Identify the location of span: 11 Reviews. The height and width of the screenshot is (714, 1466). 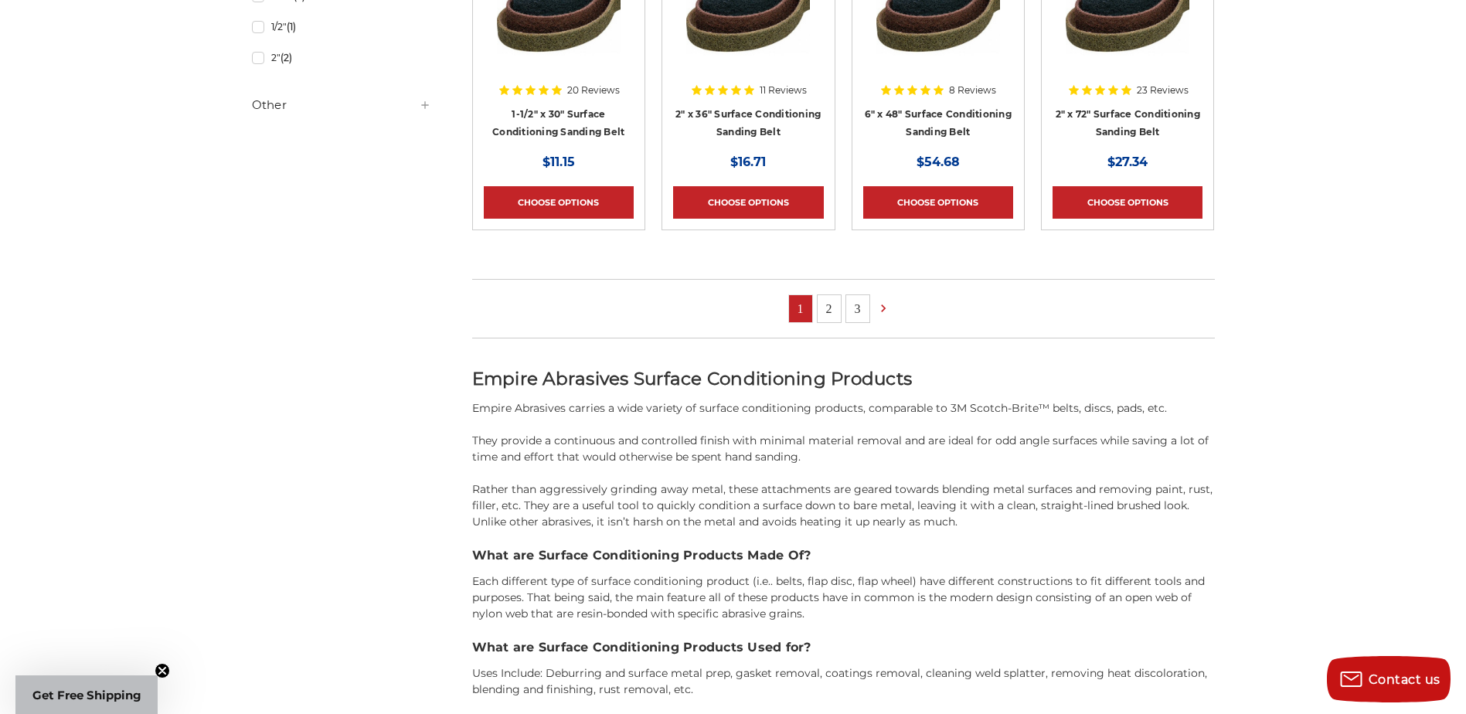
(783, 90).